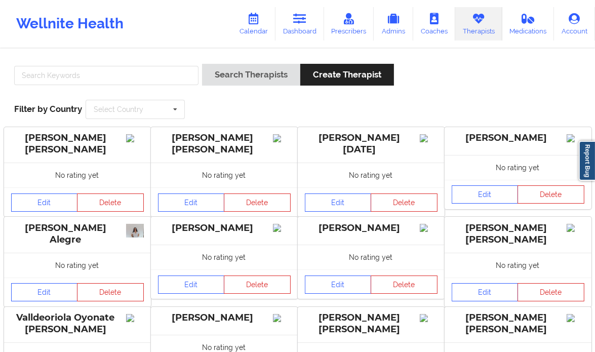  Describe the element at coordinates (349, 24) in the screenshot. I see `a: Prescribers` at that location.